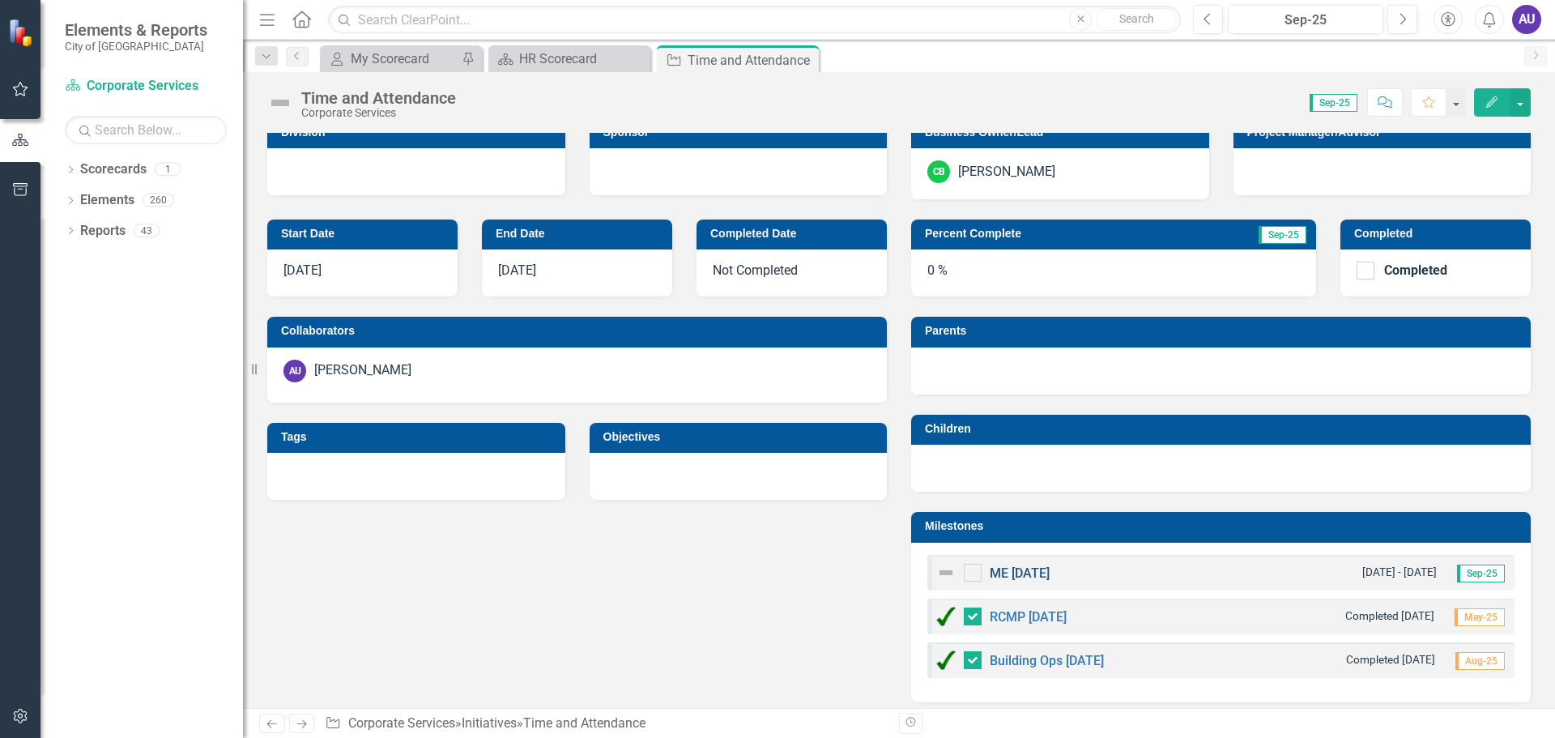  Describe the element at coordinates (1224, 428) in the screenshot. I see `h3: Children` at that location.